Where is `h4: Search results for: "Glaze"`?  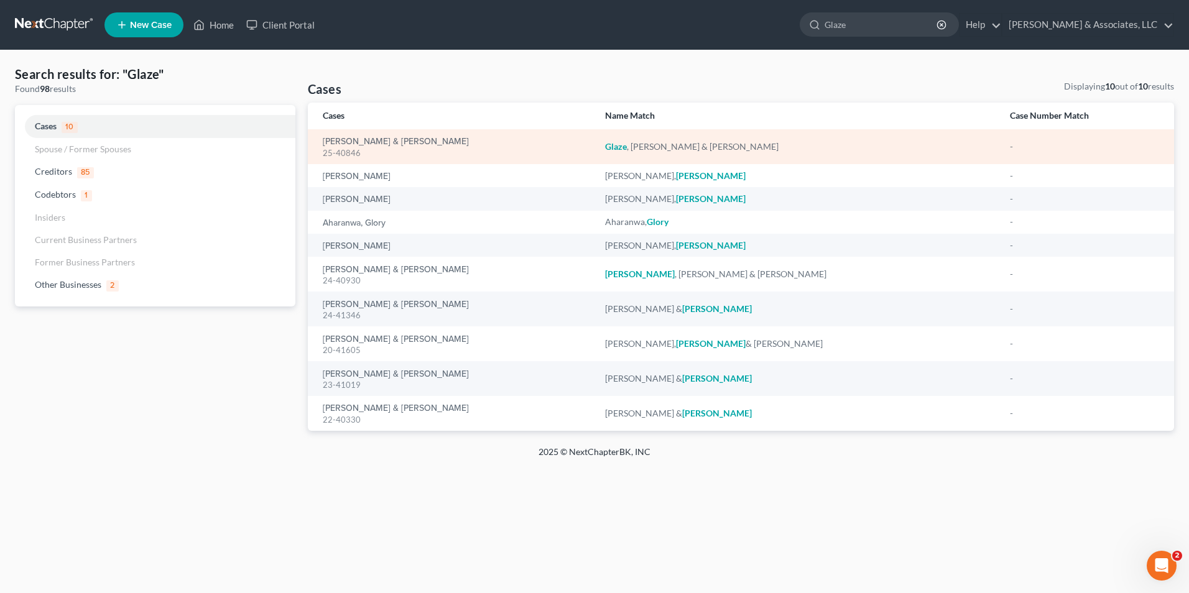
h4: Search results for: "Glaze" is located at coordinates (155, 74).